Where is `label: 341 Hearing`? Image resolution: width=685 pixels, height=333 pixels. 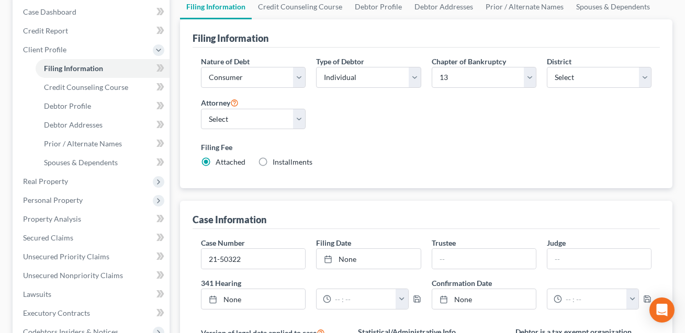 label: 341 Hearing is located at coordinates (311, 283).